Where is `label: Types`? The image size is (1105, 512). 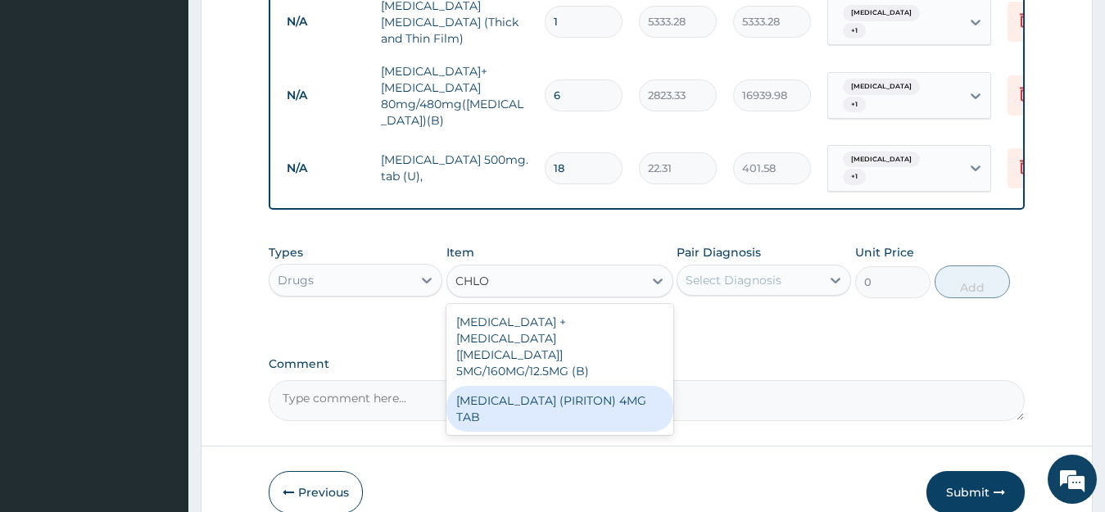
label: Types is located at coordinates (286, 252).